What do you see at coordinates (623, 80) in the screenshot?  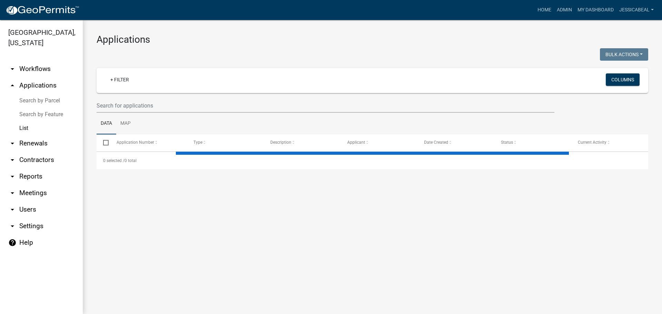 I see `button: Columns` at bounding box center [623, 80].